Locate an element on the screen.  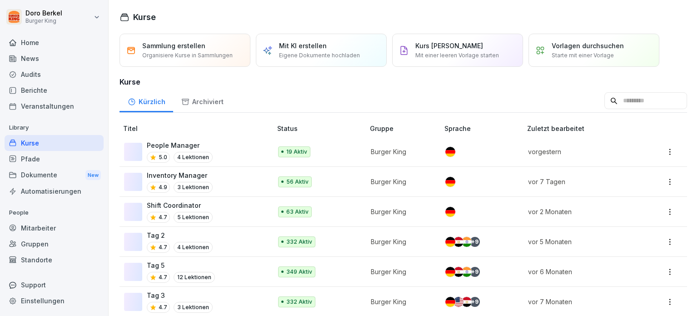
h1: Kurse is located at coordinates (145, 17).